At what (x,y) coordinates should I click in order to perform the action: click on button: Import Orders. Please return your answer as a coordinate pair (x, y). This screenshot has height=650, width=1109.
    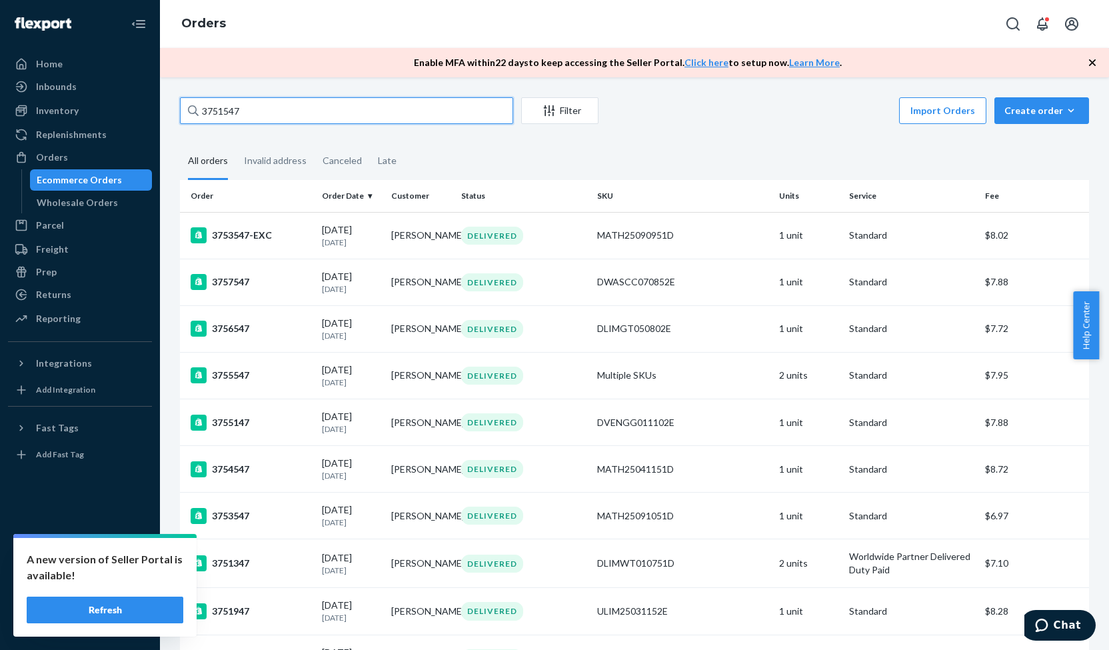
    Looking at the image, I should click on (942, 111).